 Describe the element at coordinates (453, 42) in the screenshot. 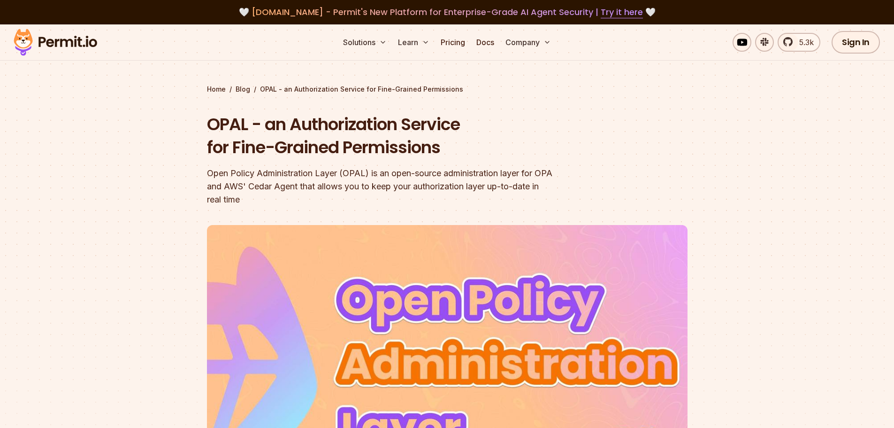

I see `a: Pricing` at that location.